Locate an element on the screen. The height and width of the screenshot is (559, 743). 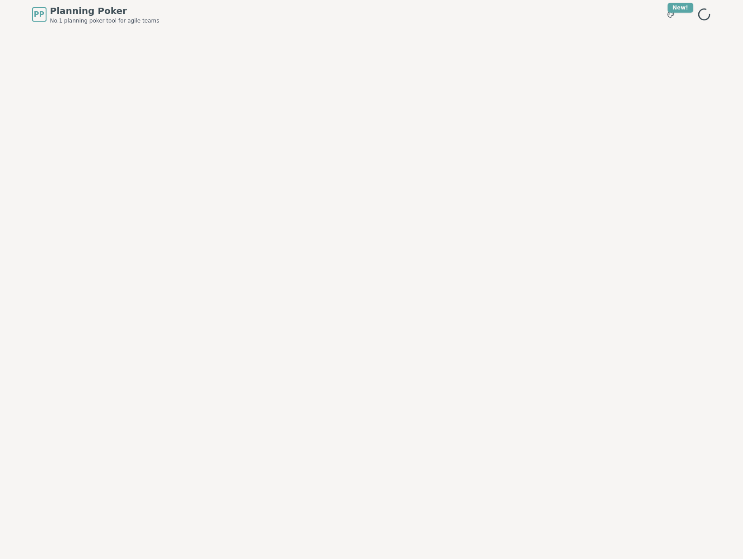
span: Planning Poker is located at coordinates (105, 11).